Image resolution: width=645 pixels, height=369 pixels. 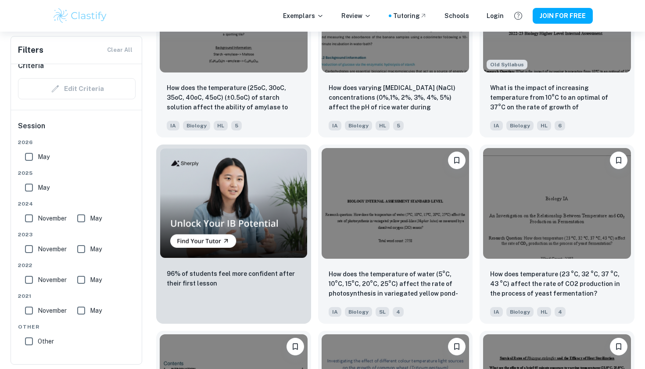 I want to click on span: 2024, so click(x=77, y=204).